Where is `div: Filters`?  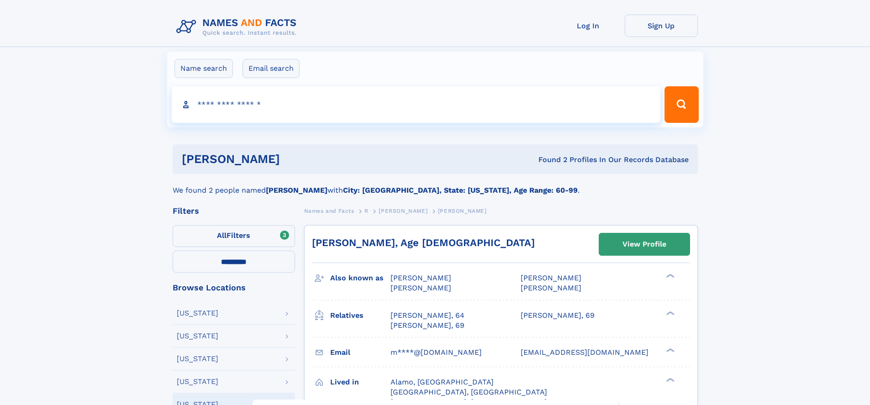
div: Filters is located at coordinates (234, 211).